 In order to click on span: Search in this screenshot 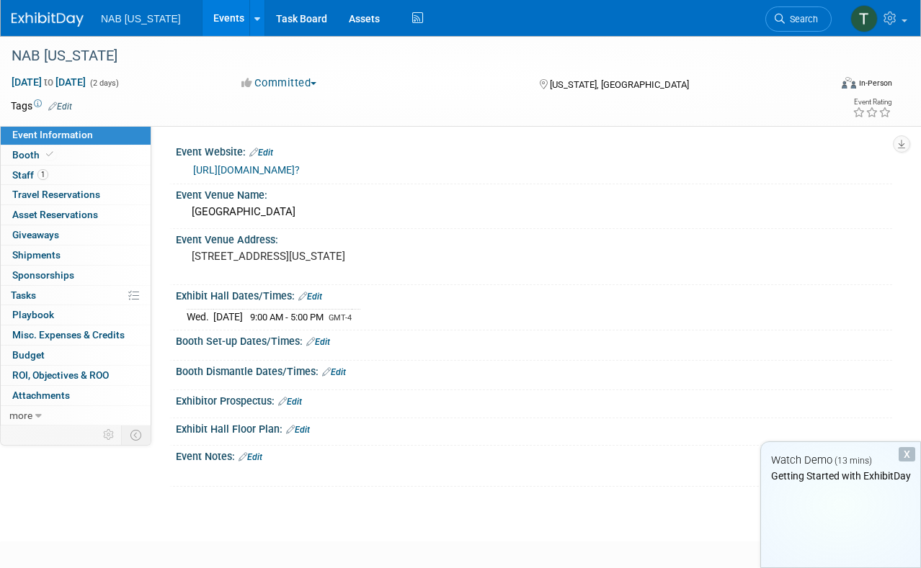, I will do `click(801, 19)`.